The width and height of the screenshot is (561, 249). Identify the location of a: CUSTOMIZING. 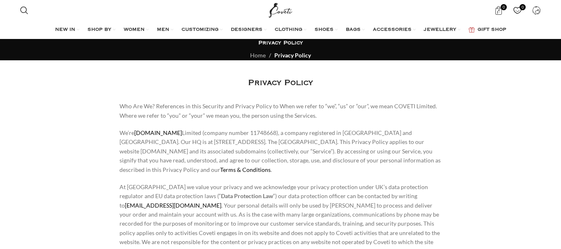
(202, 30).